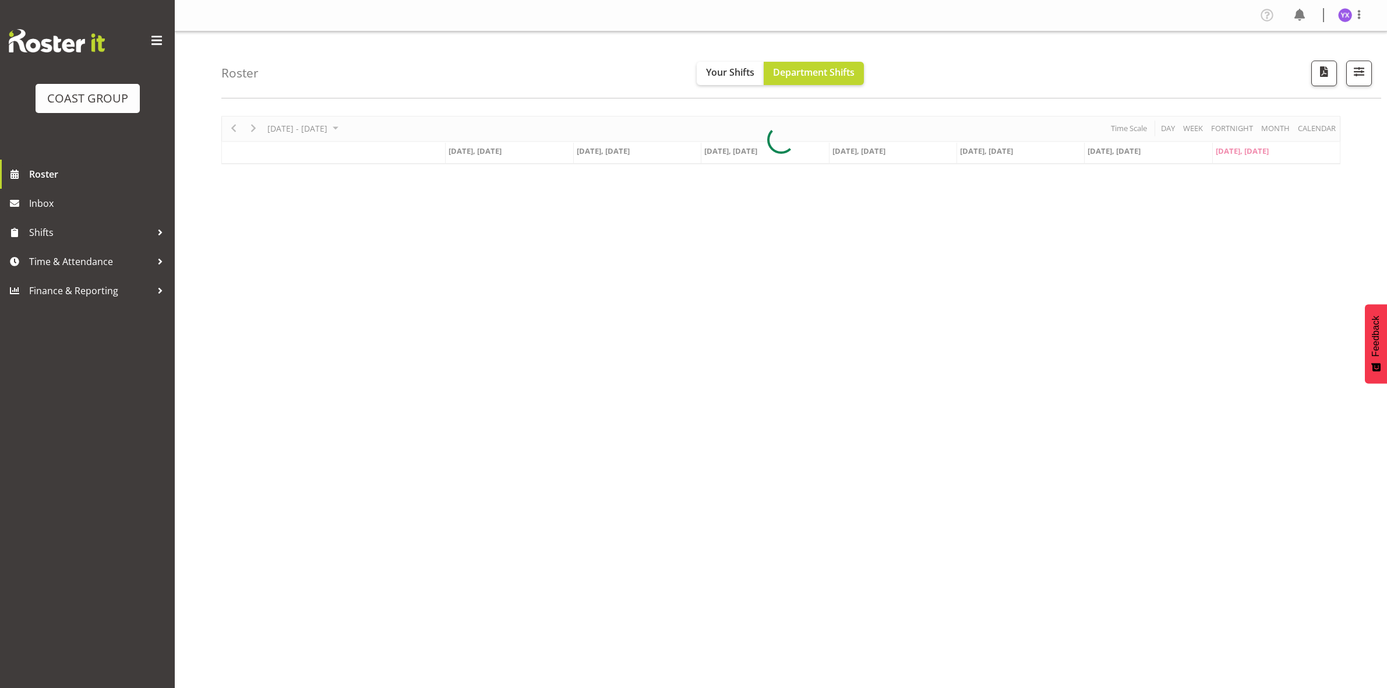 This screenshot has height=688, width=1387. What do you see at coordinates (1376, 336) in the screenshot?
I see `span: Feedback` at bounding box center [1376, 336].